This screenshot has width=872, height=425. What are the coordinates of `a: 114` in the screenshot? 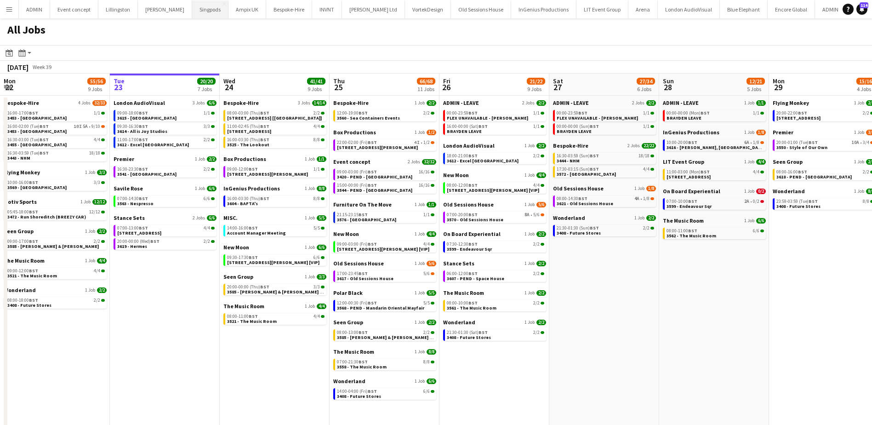 It's located at (862, 9).